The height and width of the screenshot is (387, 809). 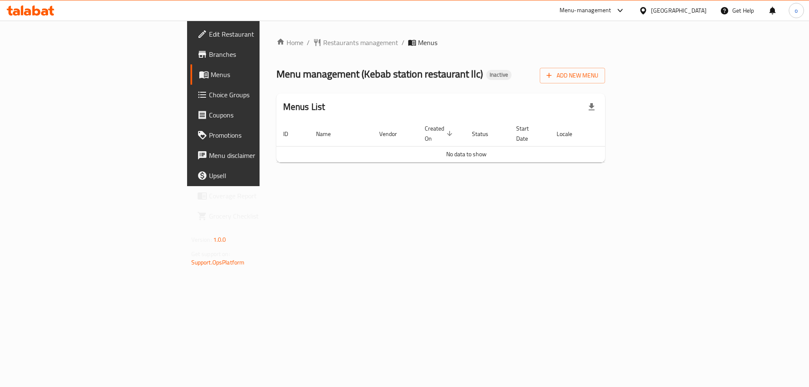 I want to click on span: Edit Restaurant, so click(x=262, y=34).